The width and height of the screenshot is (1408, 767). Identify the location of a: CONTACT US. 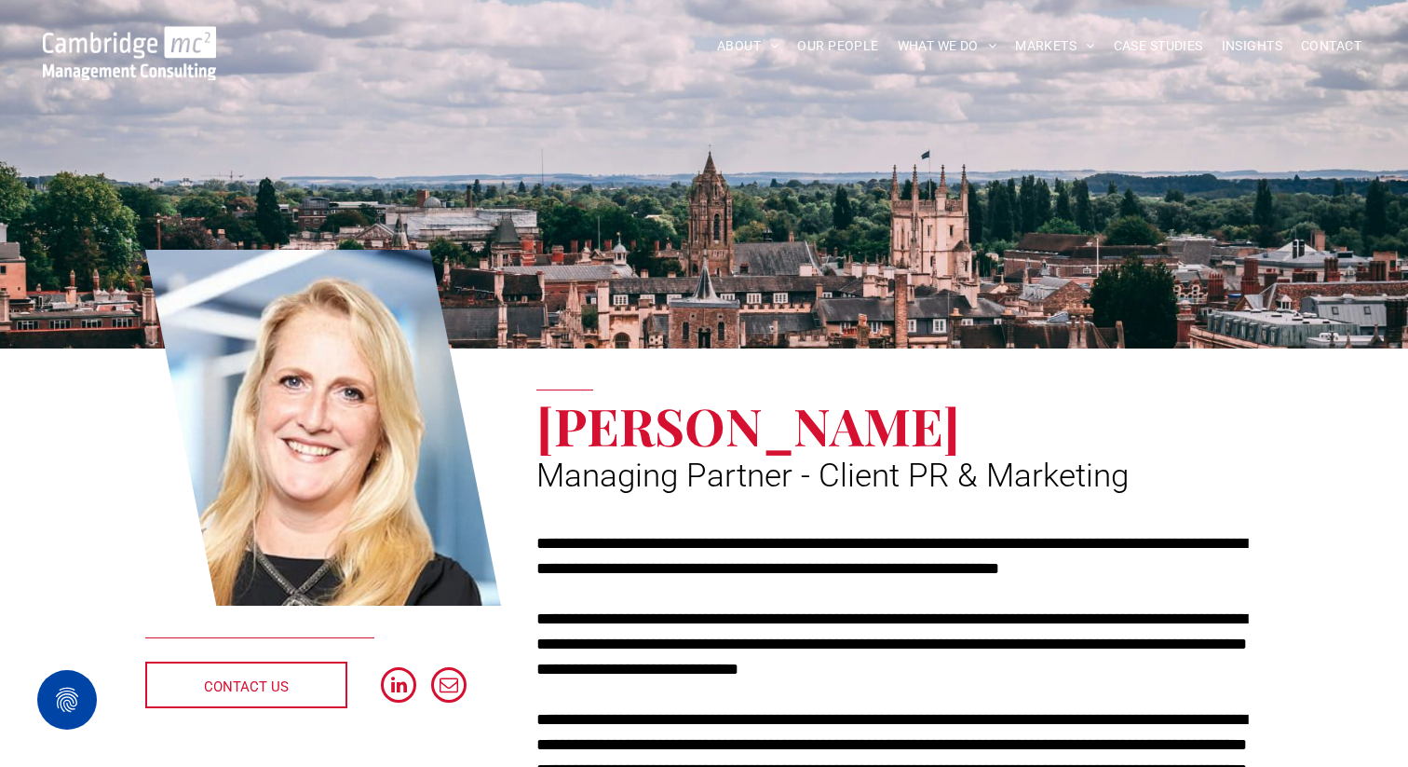
(246, 685).